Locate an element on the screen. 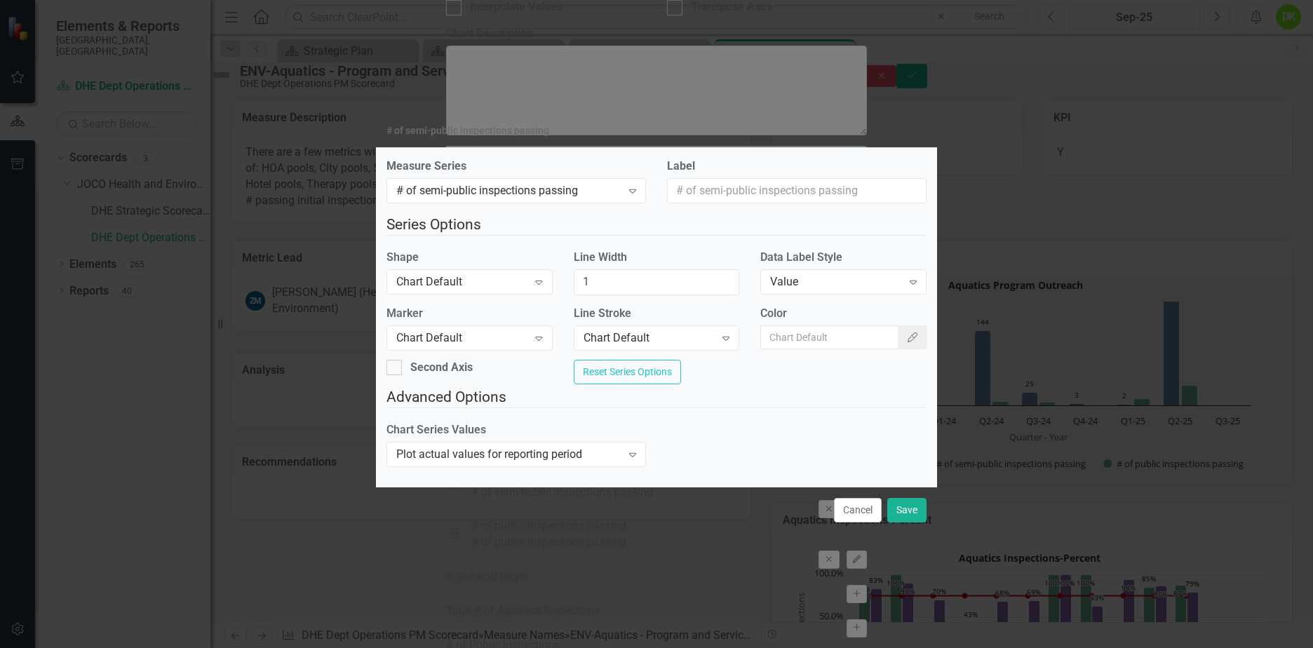 Image resolution: width=1313 pixels, height=648 pixels. label: Data Label Style is located at coordinates (843, 257).